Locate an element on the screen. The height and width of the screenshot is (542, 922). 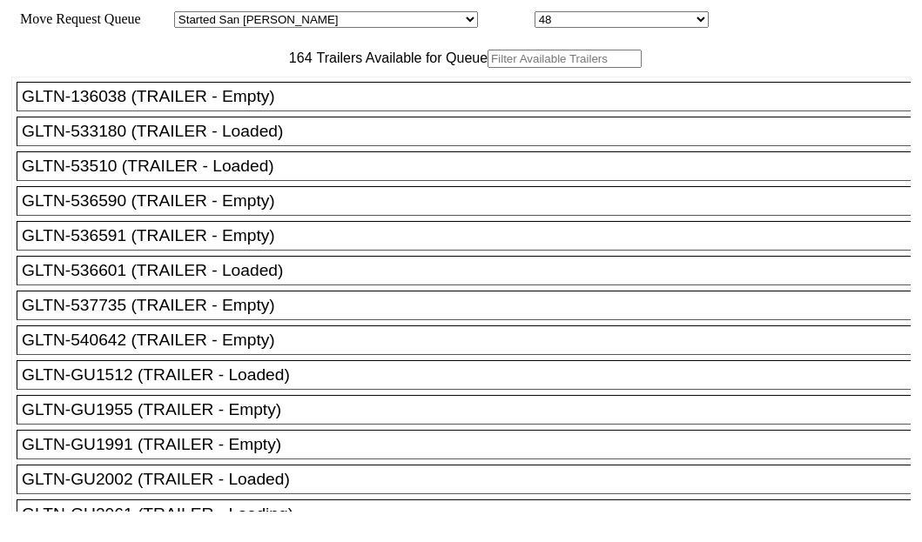
div: GLTN-540642 (TRAILER - Empty) is located at coordinates (471, 340).